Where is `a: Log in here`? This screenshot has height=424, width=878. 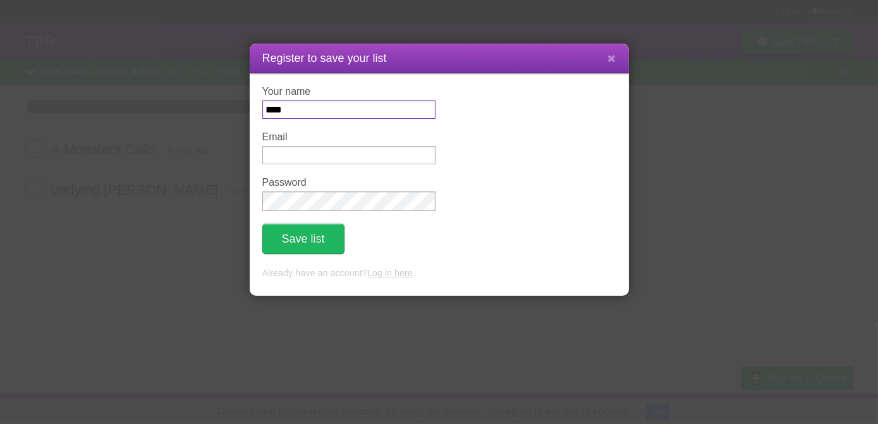 a: Log in here is located at coordinates (390, 273).